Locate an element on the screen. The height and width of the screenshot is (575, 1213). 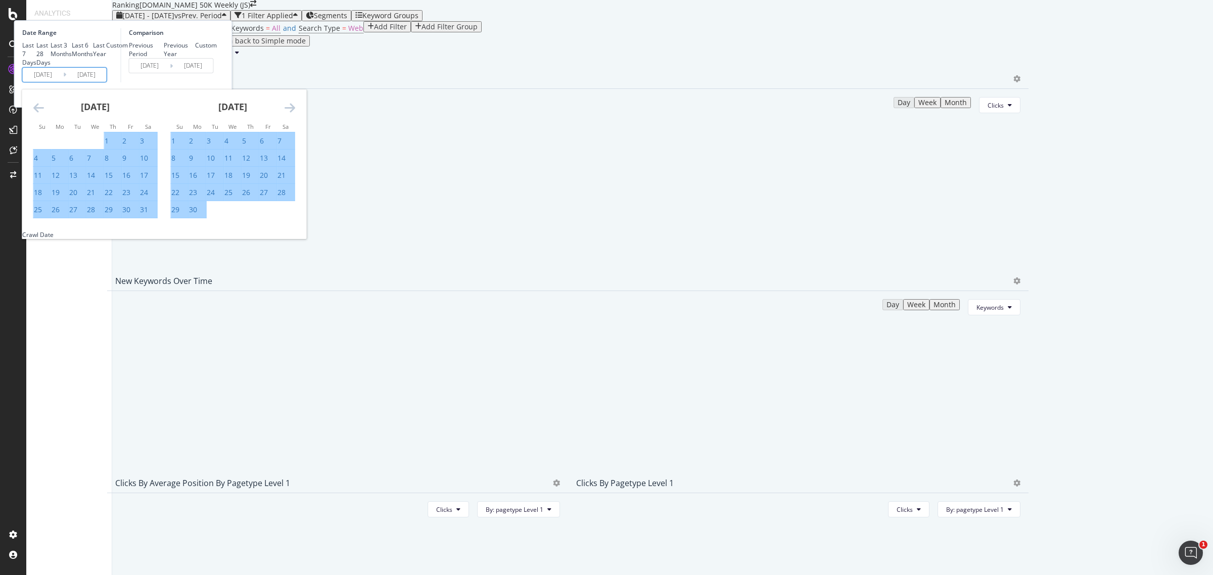
div: Date Range is located at coordinates (70, 32).